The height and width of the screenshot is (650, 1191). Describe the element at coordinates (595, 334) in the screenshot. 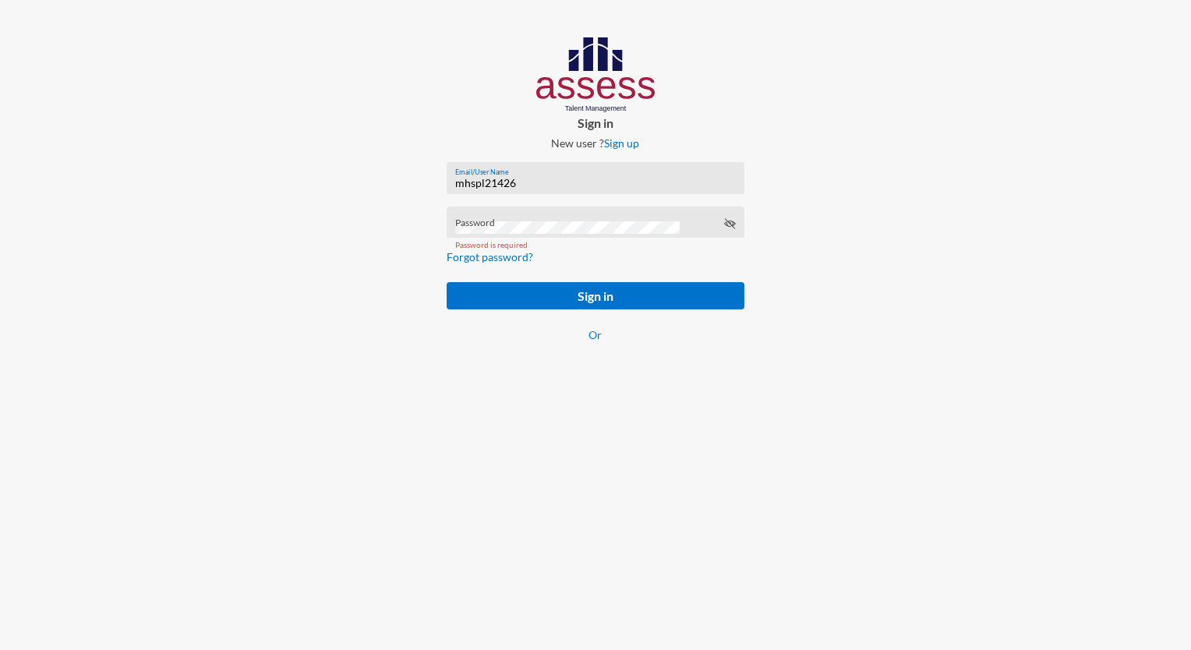

I see `p: Or` at that location.